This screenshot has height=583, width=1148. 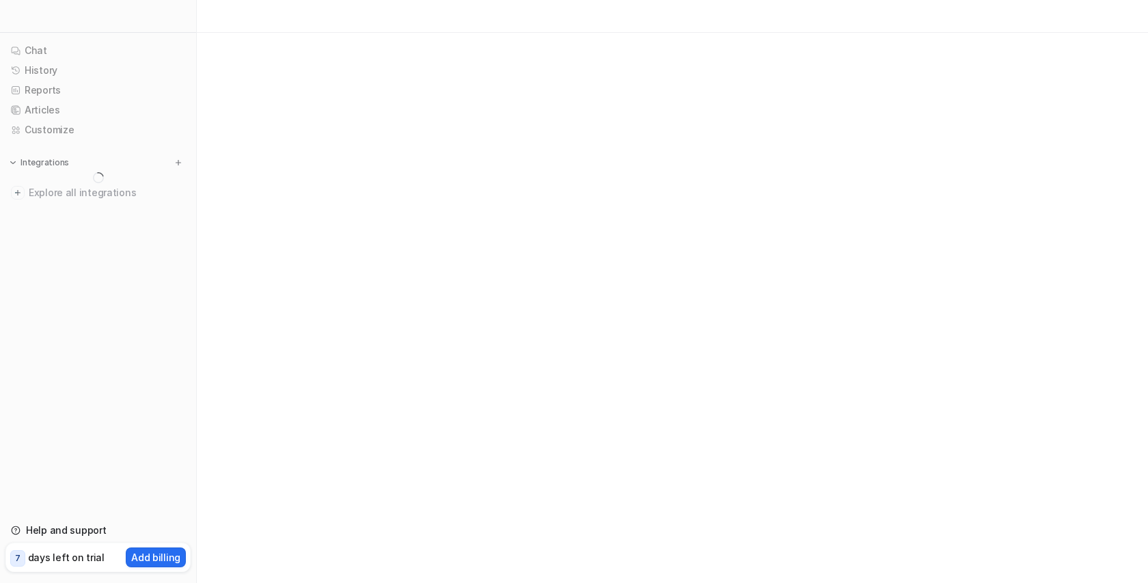 I want to click on a: Help and support, so click(x=98, y=530).